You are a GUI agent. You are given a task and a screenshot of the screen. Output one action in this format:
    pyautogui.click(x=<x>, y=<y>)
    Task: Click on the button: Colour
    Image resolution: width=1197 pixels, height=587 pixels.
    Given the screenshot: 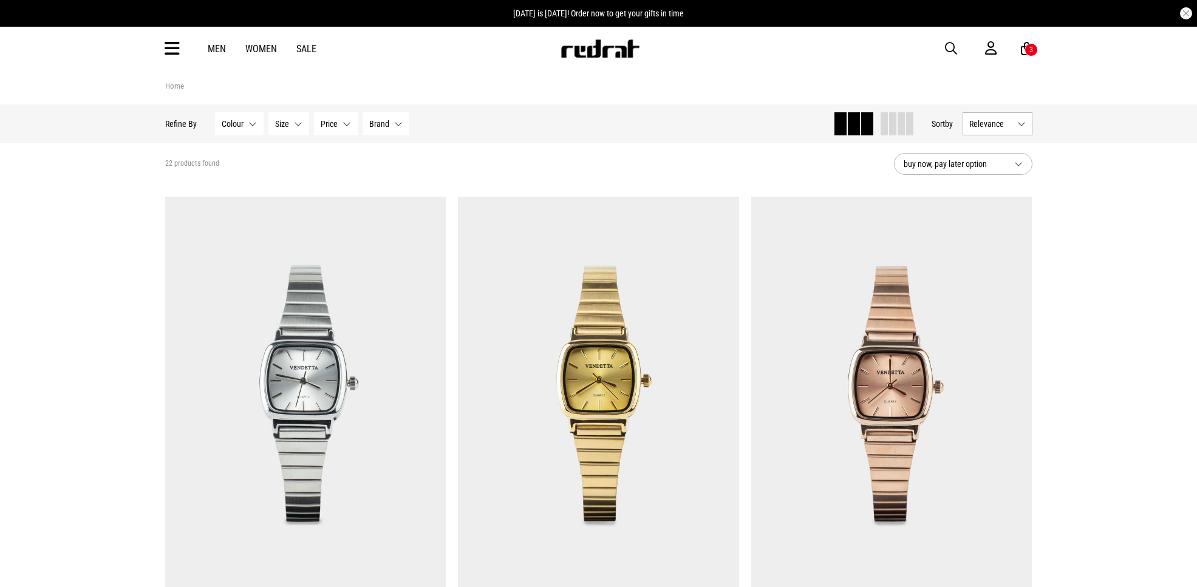 What is the action you would take?
    pyautogui.click(x=239, y=124)
    